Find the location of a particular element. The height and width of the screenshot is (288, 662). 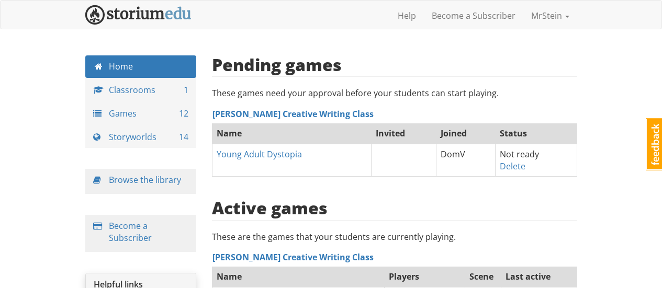

th: Invited is located at coordinates (404, 133).